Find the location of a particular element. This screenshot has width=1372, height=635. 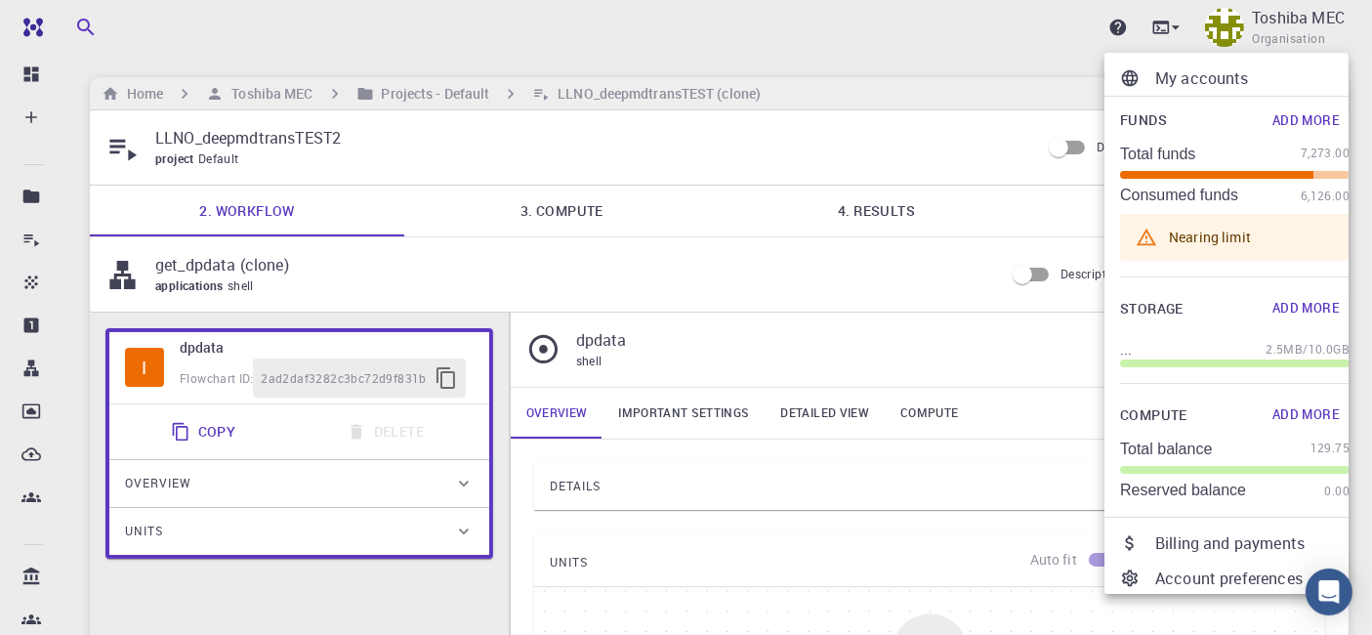

a: My accounts is located at coordinates (1234, 78).